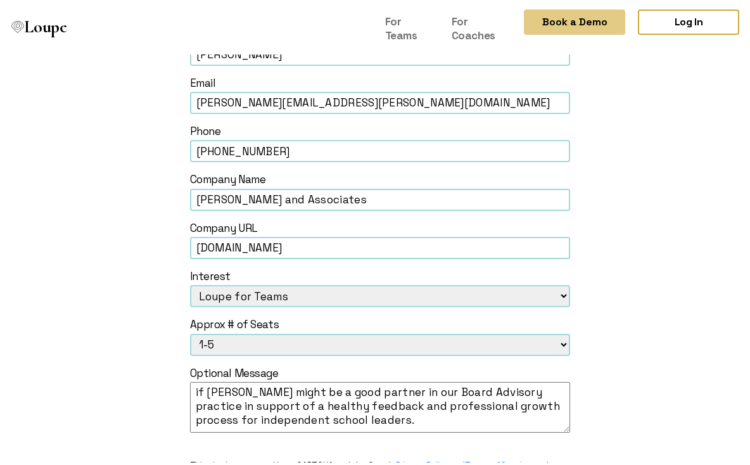 The height and width of the screenshot is (465, 750). Describe the element at coordinates (380, 370) in the screenshot. I see `div: Optional Message` at that location.